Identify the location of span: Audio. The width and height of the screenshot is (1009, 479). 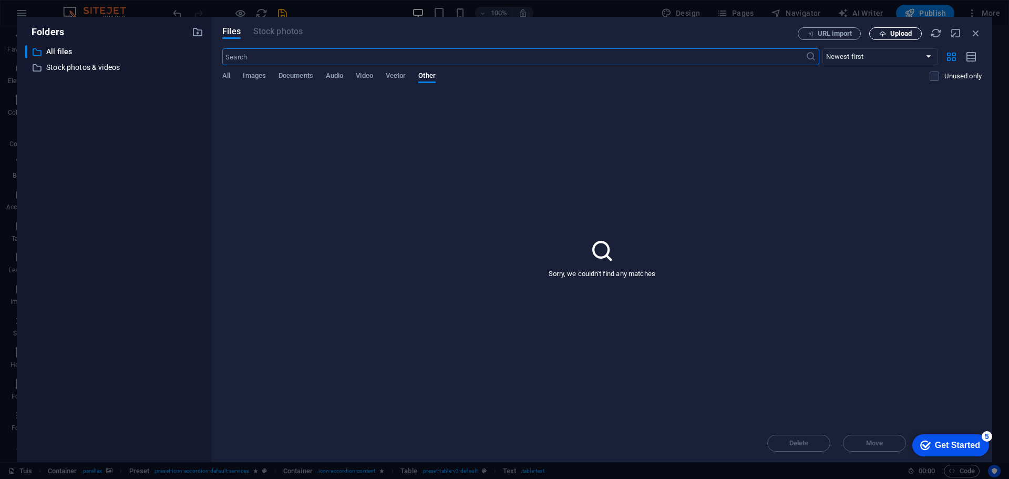
(334, 77).